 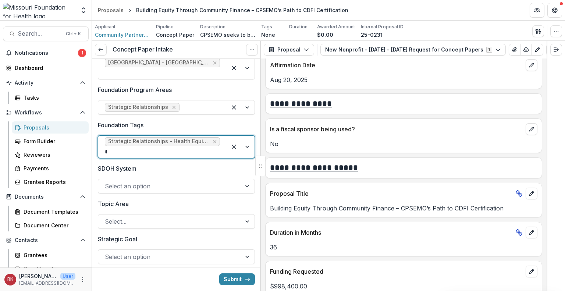 I want to click on button: Edit as form, so click(x=537, y=50).